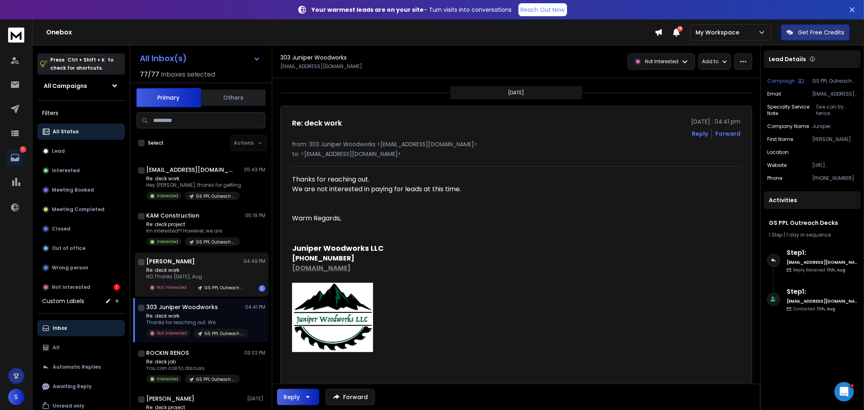 The height and width of the screenshot is (410, 864). Describe the element at coordinates (813, 223) in the screenshot. I see `h1: GS PPL Outreach Decks` at that location.